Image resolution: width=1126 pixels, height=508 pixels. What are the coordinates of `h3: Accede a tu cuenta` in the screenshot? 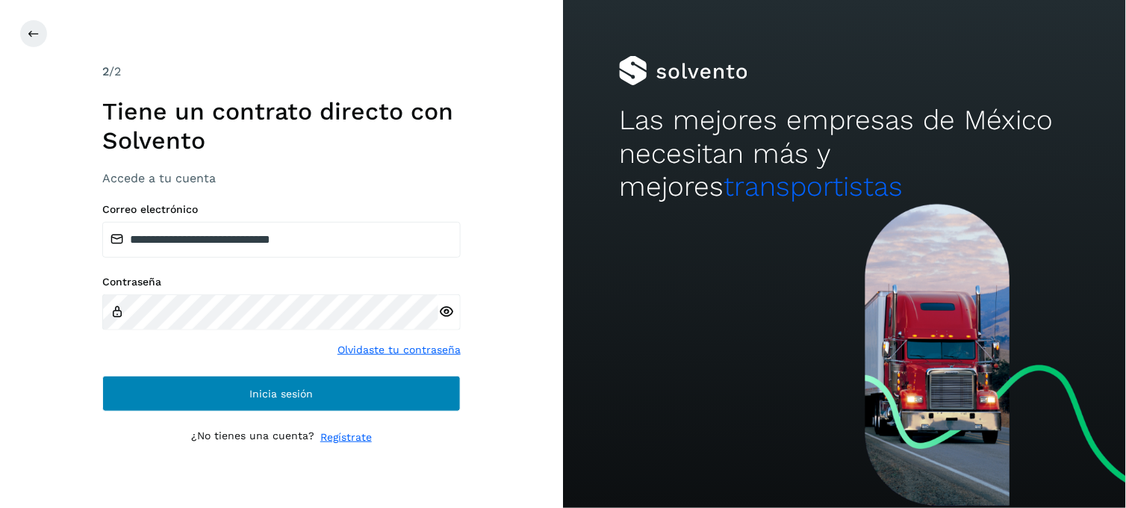 It's located at (281, 178).